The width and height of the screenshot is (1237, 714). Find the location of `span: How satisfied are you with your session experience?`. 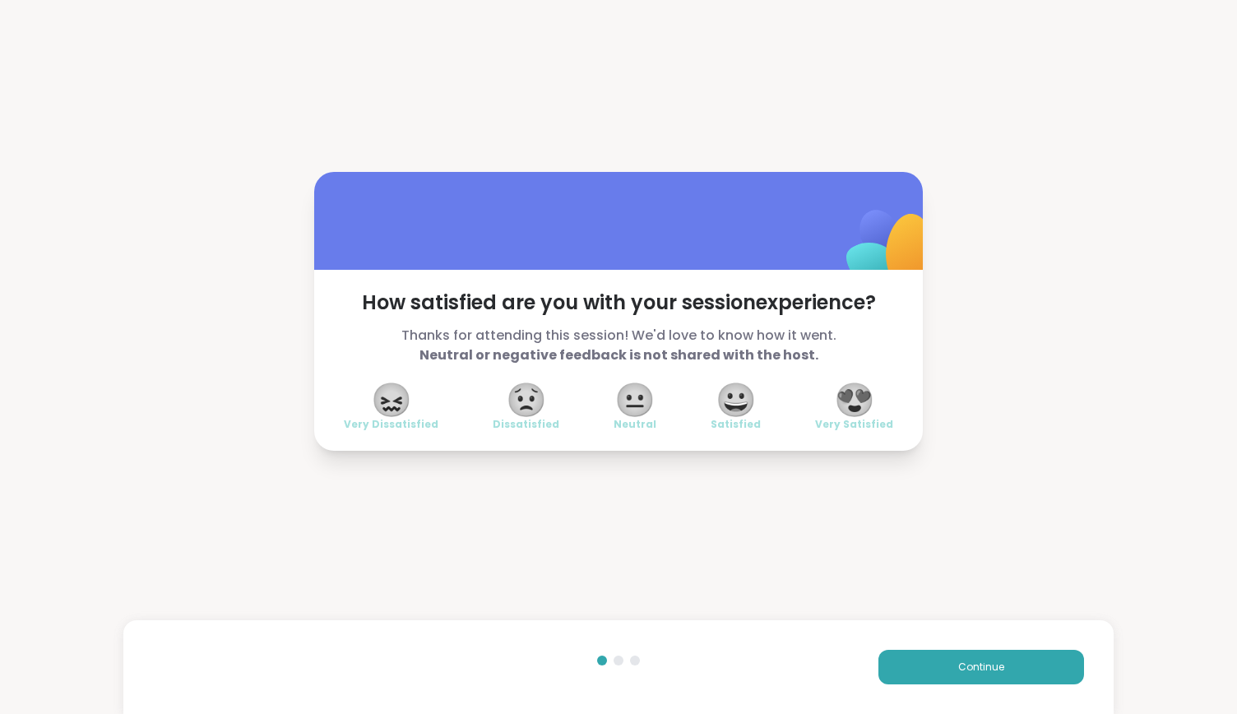

span: How satisfied are you with your session experience? is located at coordinates (619, 303).